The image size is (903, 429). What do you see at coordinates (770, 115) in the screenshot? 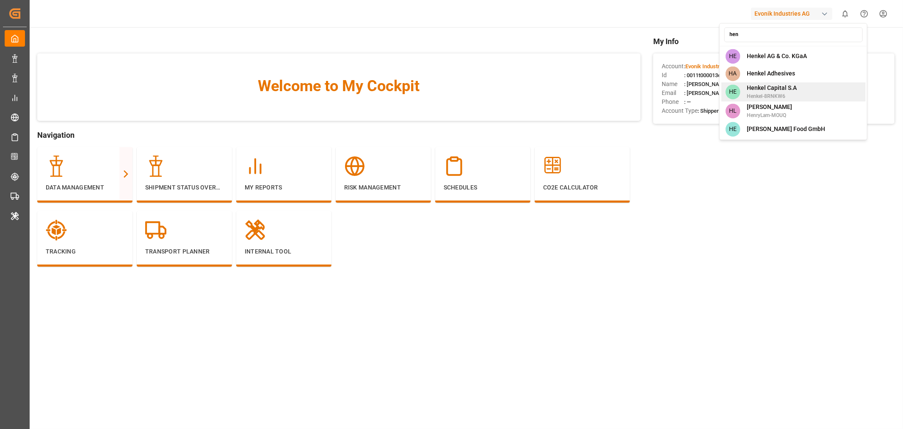
I see `span: HenryLam-MOUQ` at bounding box center [770, 115].